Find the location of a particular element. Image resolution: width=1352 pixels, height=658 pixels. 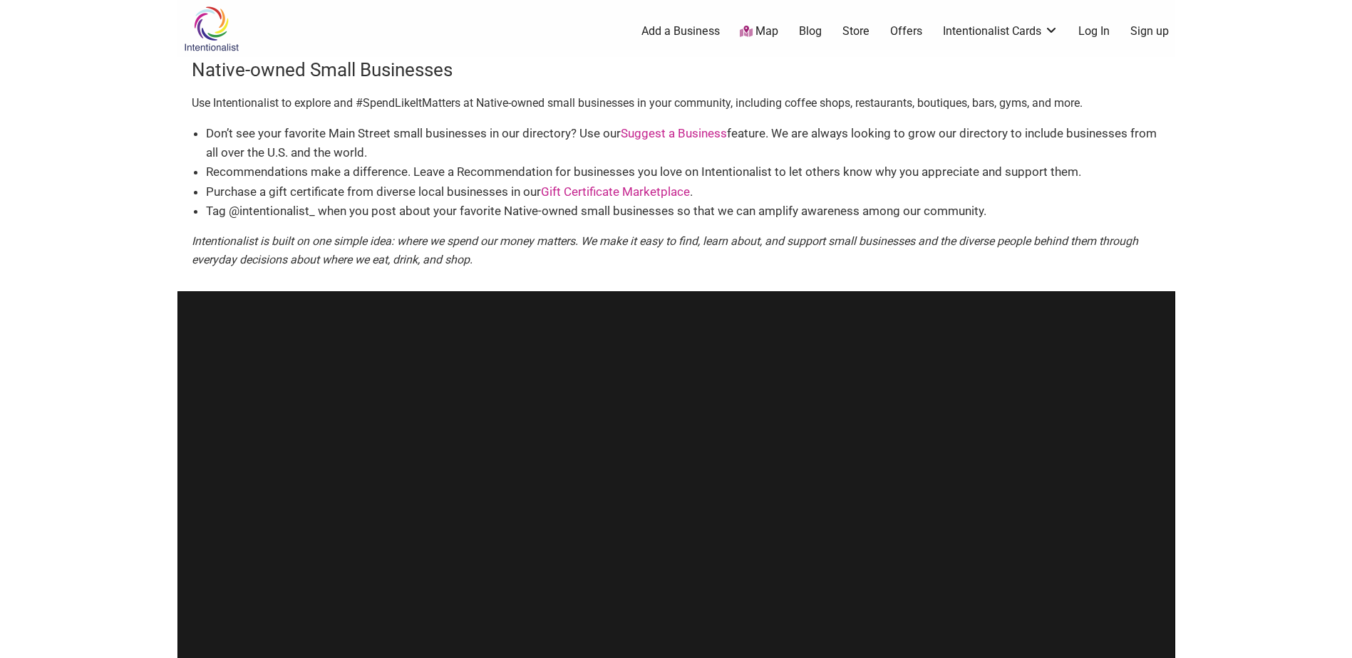

a: Blog is located at coordinates (810, 31).